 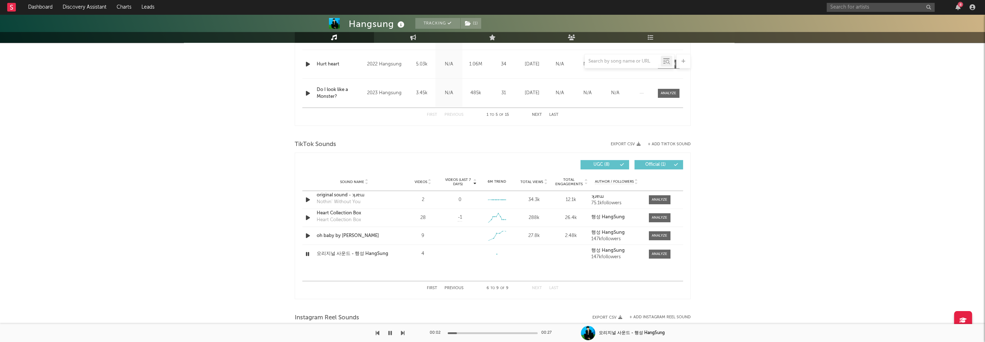 I want to click on div: 8, so click(x=961, y=4).